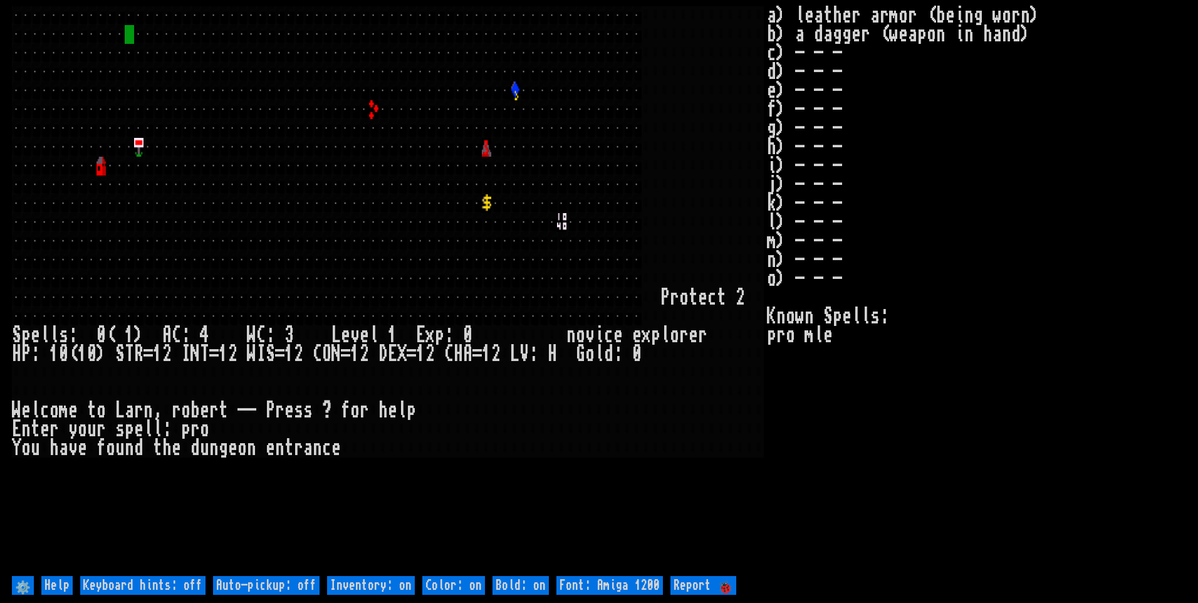  I want to click on div: V, so click(524, 354).